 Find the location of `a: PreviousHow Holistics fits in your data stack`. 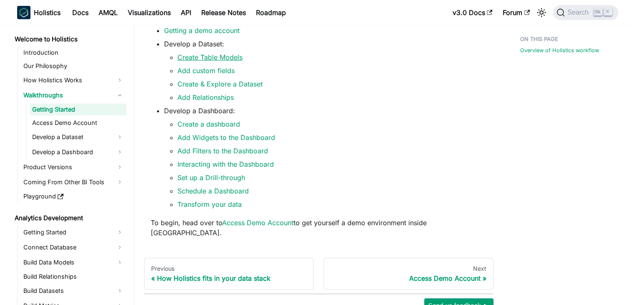

a: PreviousHow Holistics fits in your data stack is located at coordinates (229, 273).